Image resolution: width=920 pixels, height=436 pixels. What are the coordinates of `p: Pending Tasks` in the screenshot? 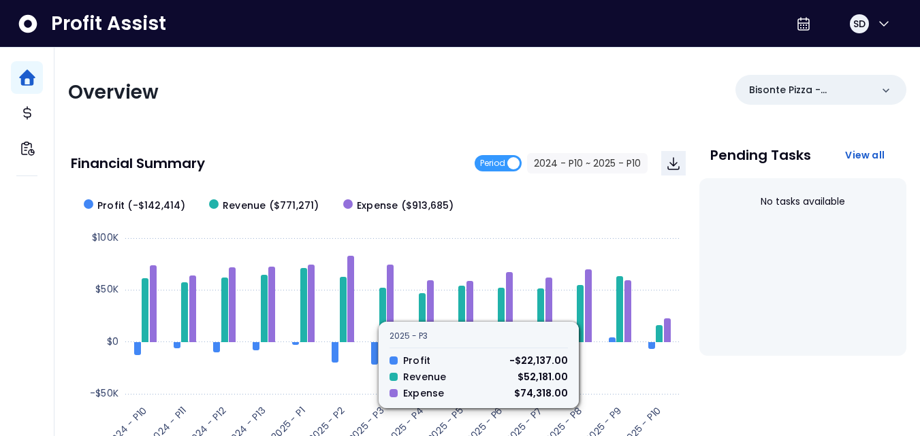 It's located at (761, 155).